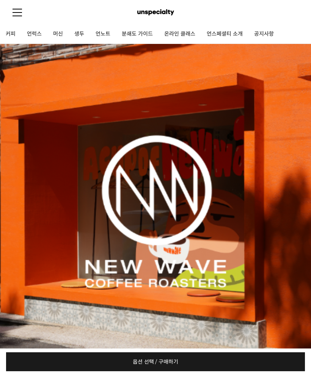  Describe the element at coordinates (155, 362) in the screenshot. I see `span: 옵션 선택 / 구매하기` at that location.